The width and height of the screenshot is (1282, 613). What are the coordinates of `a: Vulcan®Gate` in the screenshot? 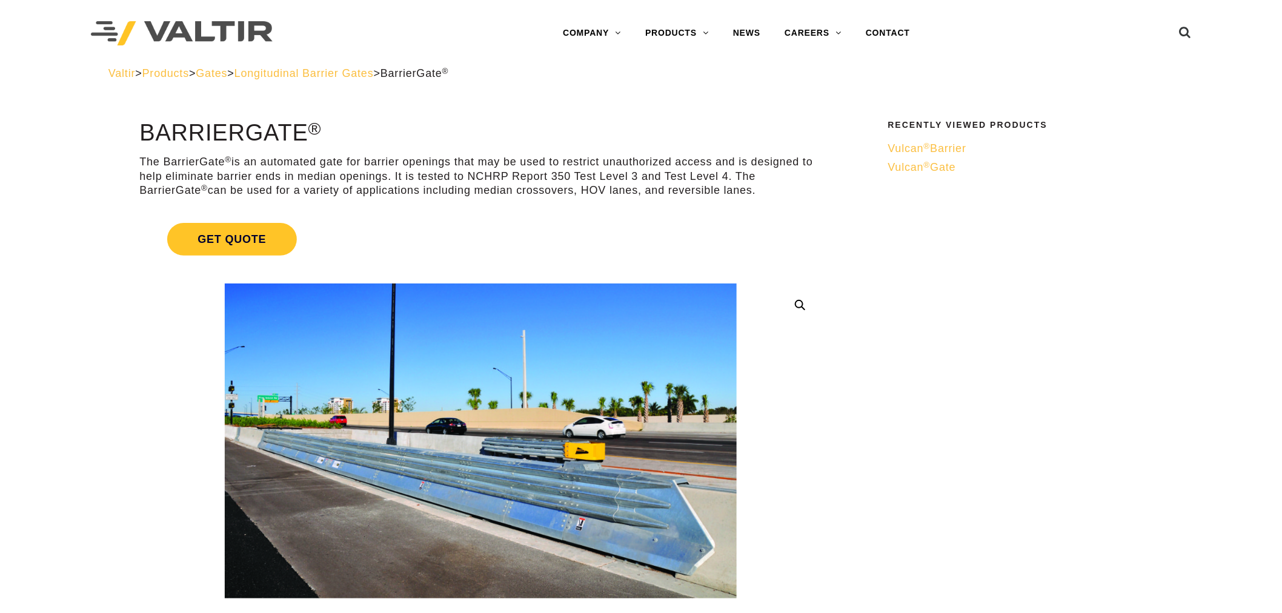 It's located at (1027, 167).